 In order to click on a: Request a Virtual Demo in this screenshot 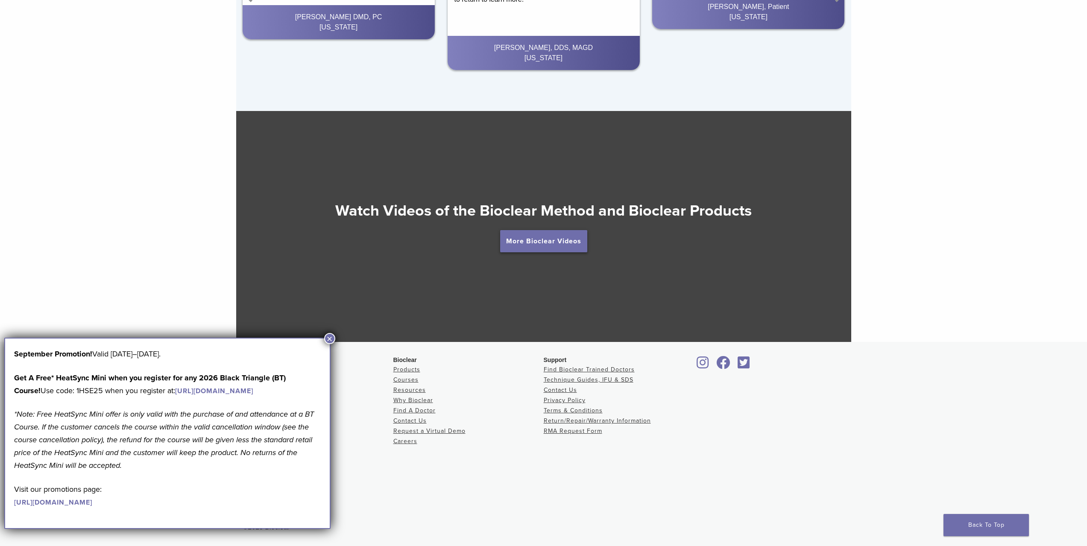, I will do `click(429, 431)`.